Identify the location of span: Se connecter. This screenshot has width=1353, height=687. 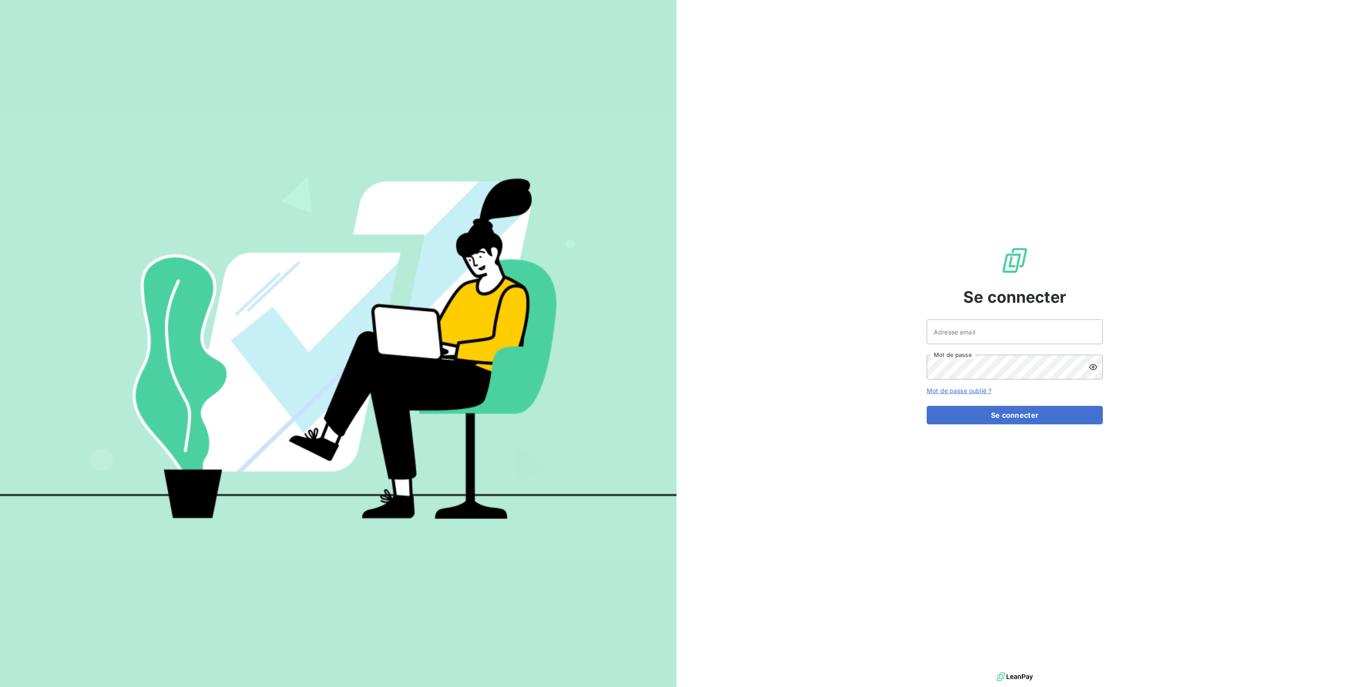
(1015, 297).